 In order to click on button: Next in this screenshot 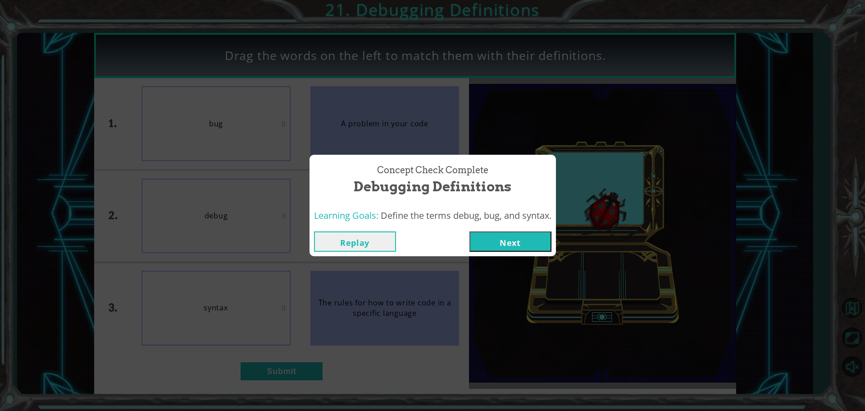, I will do `click(511, 241)`.